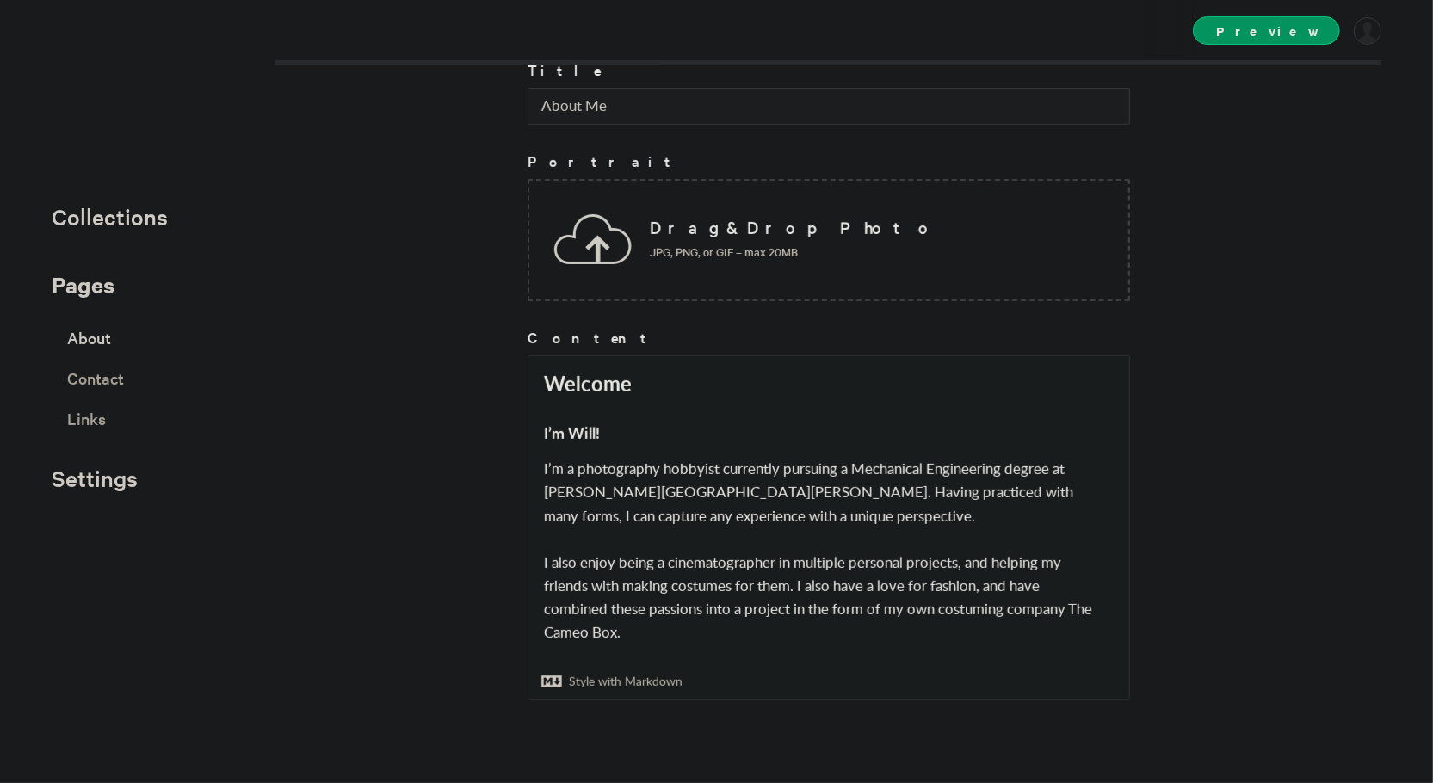 The image size is (1433, 783). Describe the element at coordinates (794, 252) in the screenshot. I see `p: JPG, PNG, or GIF – max 20MB` at that location.